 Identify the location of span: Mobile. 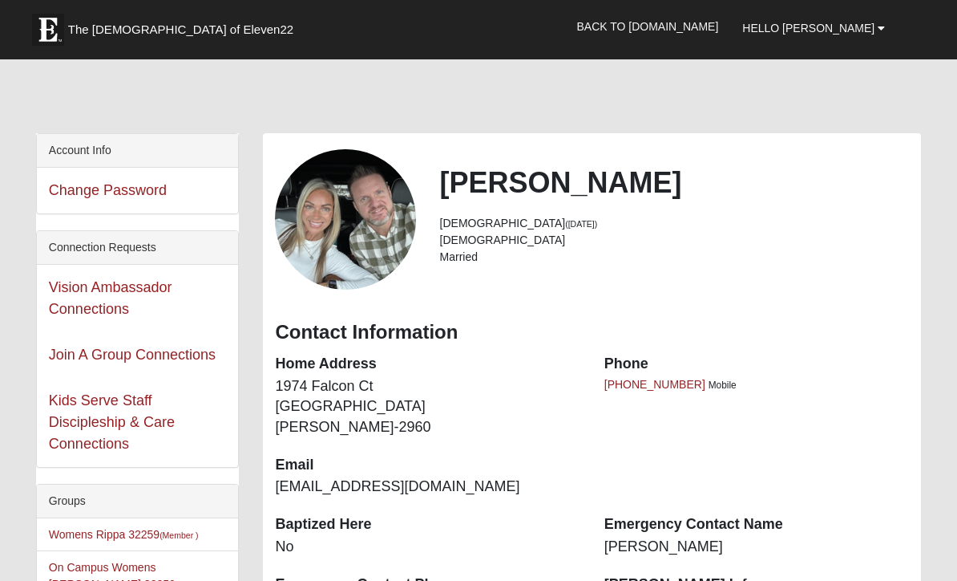
(723, 385).